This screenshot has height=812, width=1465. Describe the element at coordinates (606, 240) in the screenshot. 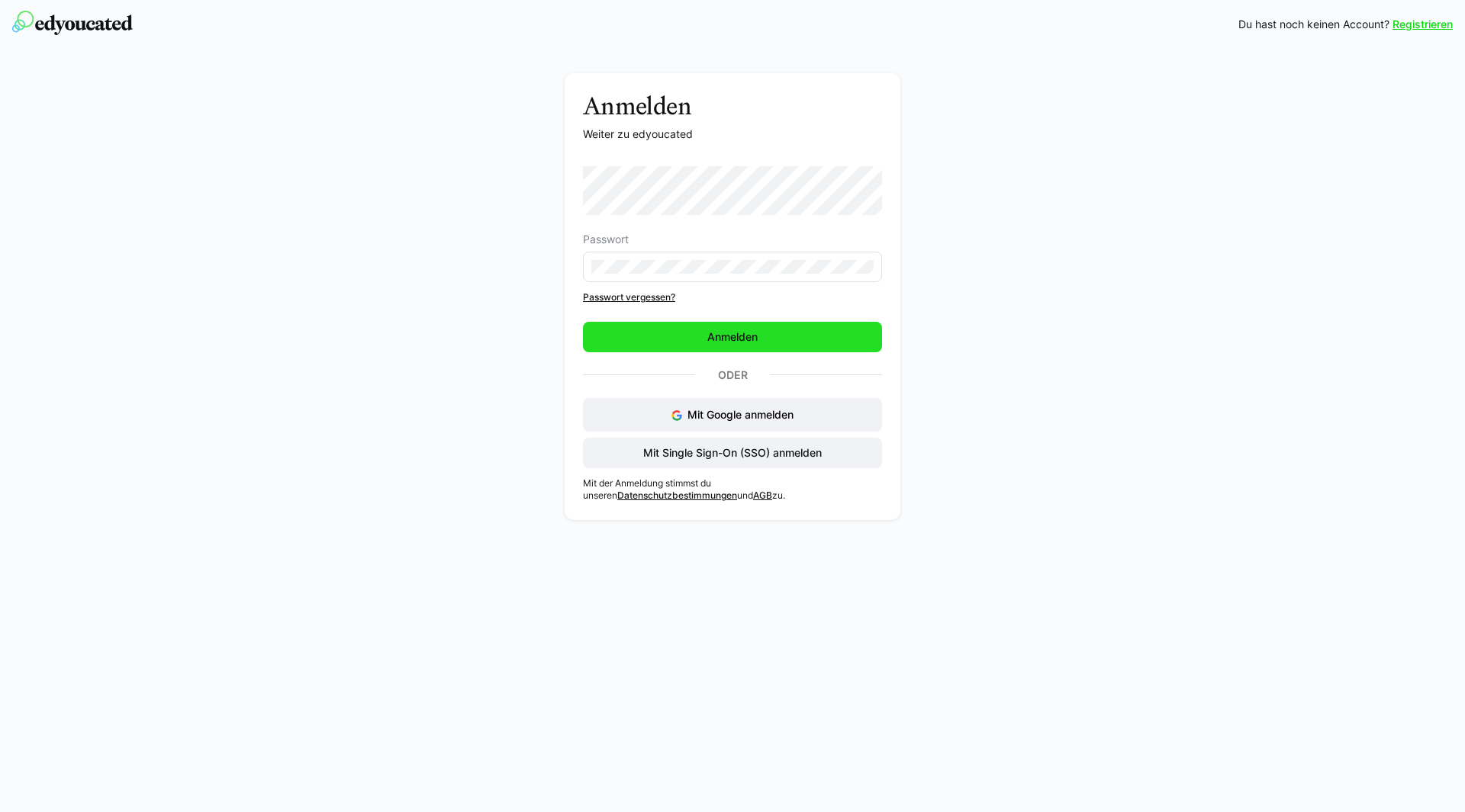

I see `span: Passwort` at that location.